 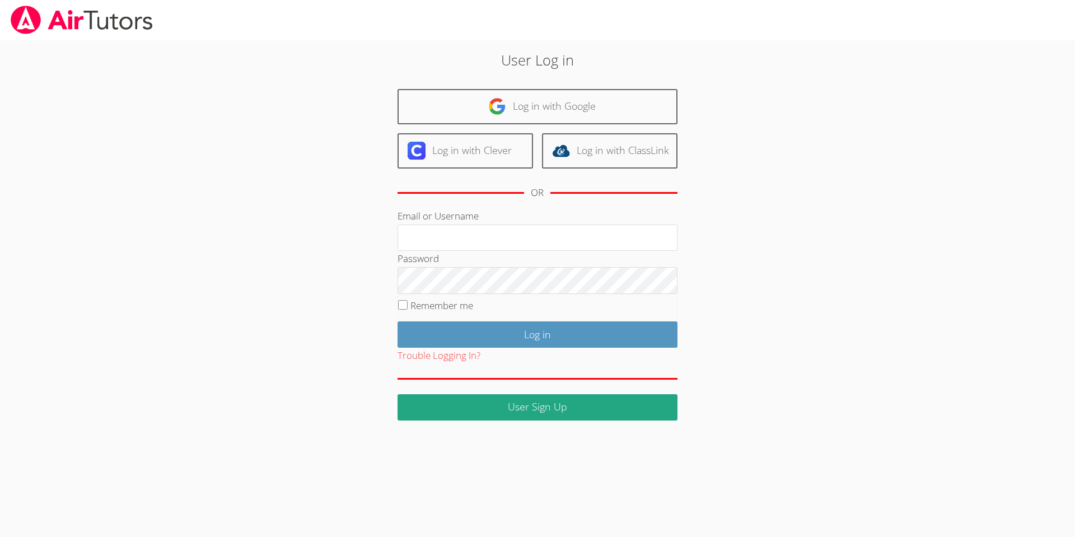 What do you see at coordinates (418, 258) in the screenshot?
I see `label: Password` at bounding box center [418, 258].